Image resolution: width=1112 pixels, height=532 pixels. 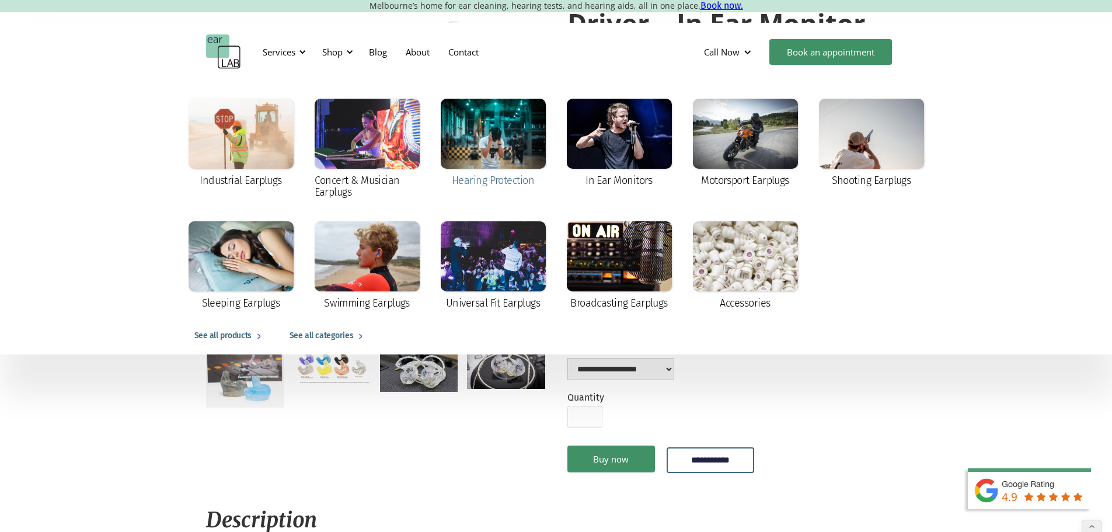 What do you see at coordinates (223, 336) in the screenshot?
I see `div: See all products` at bounding box center [223, 336].